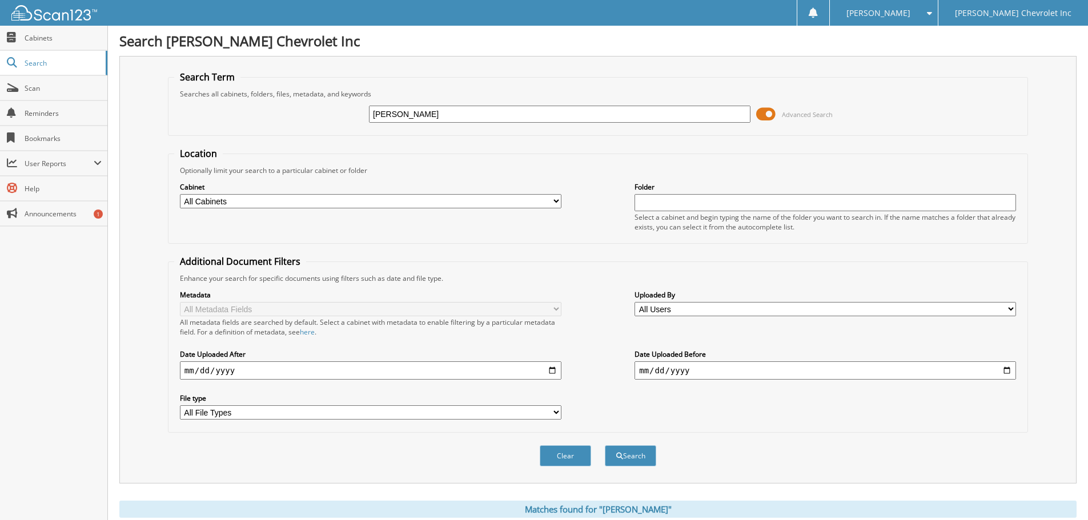 The height and width of the screenshot is (520, 1088). Describe the element at coordinates (631, 456) in the screenshot. I see `button: Search` at that location.